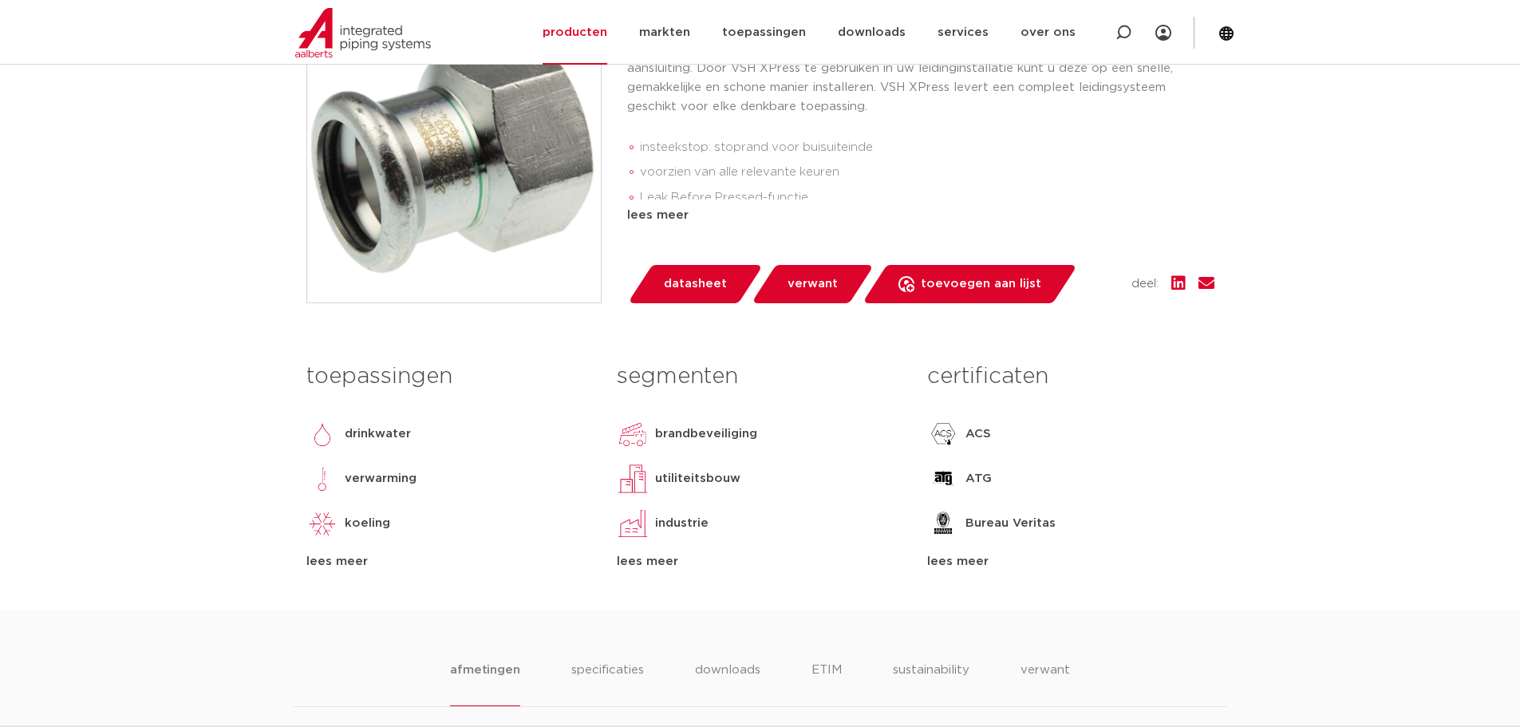 The image size is (1520, 727). What do you see at coordinates (633, 434) in the screenshot?
I see `img: brandbeveiliging` at bounding box center [633, 434].